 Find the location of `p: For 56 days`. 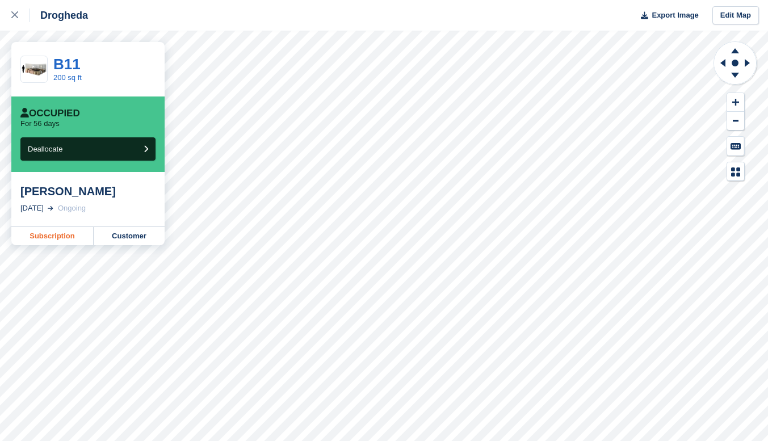

p: For 56 days is located at coordinates (40, 124).